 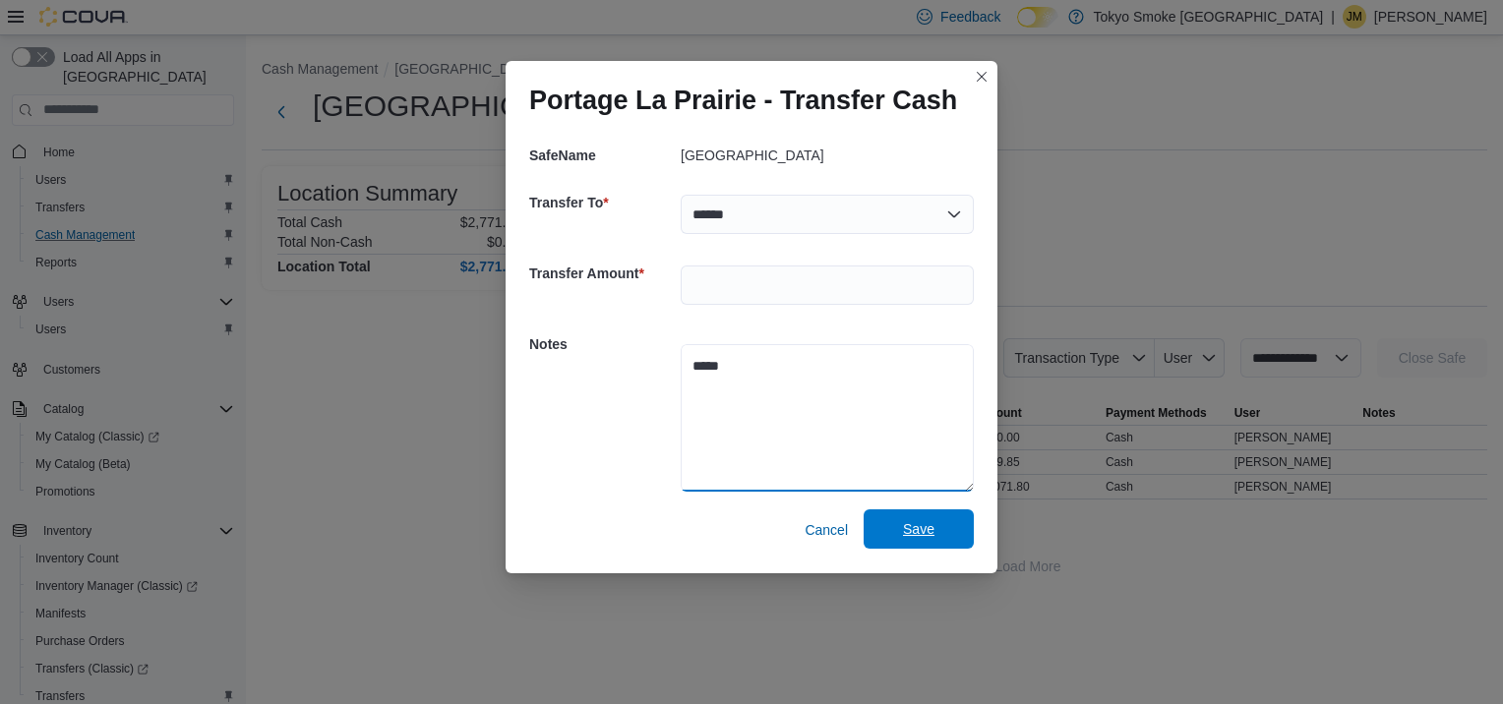 I want to click on button: Cancel, so click(x=826, y=530).